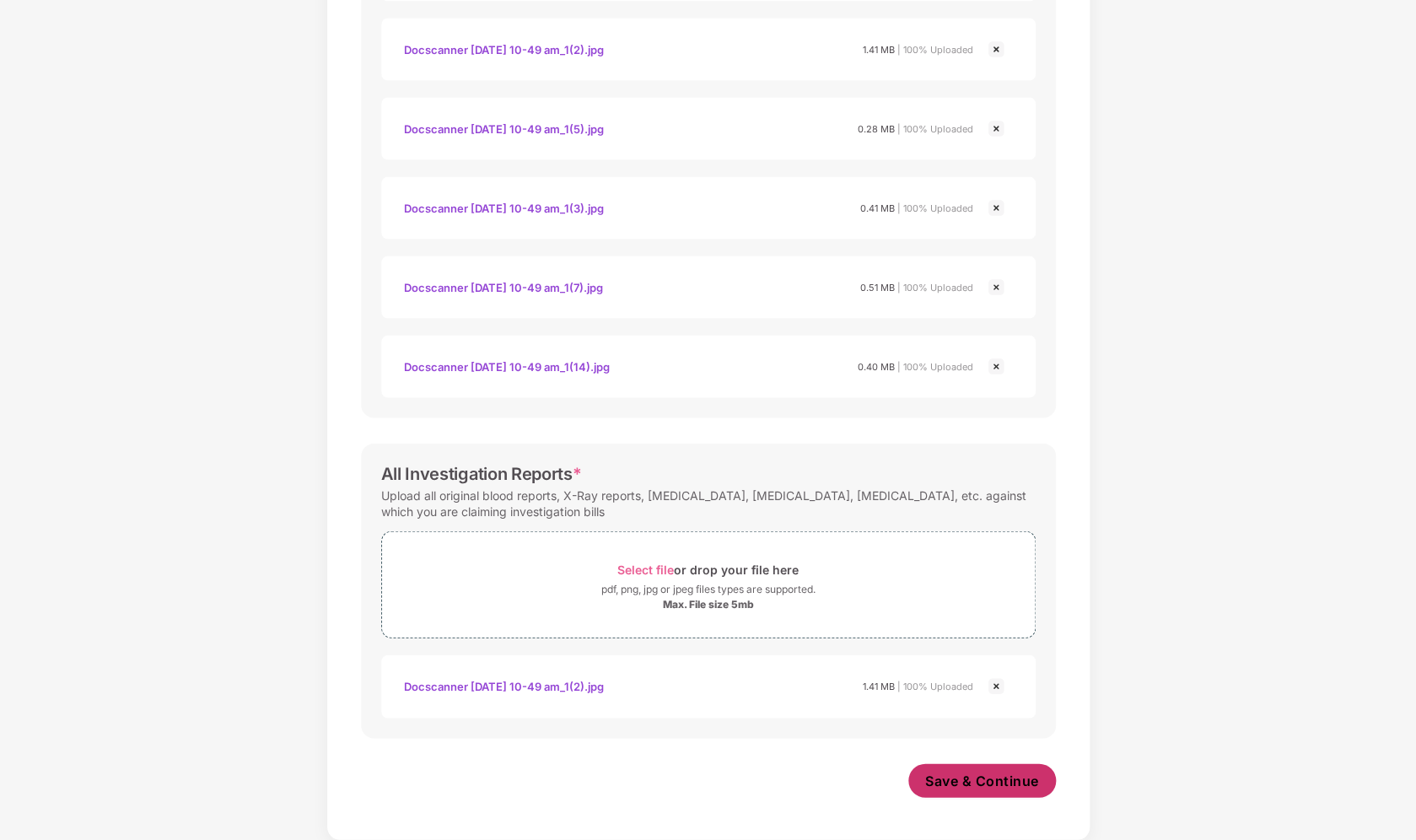 The width and height of the screenshot is (1416, 840). Describe the element at coordinates (982, 780) in the screenshot. I see `span: Save & Continue` at that location.